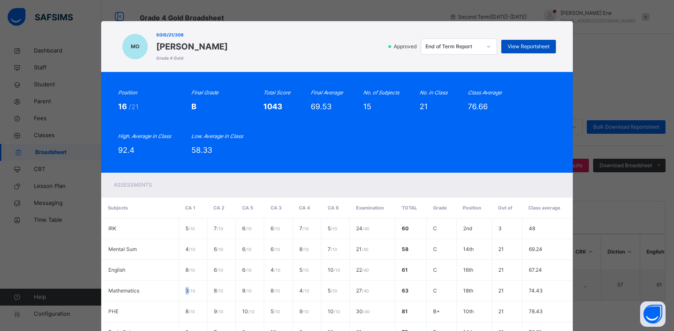  I want to click on i: Position, so click(127, 92).